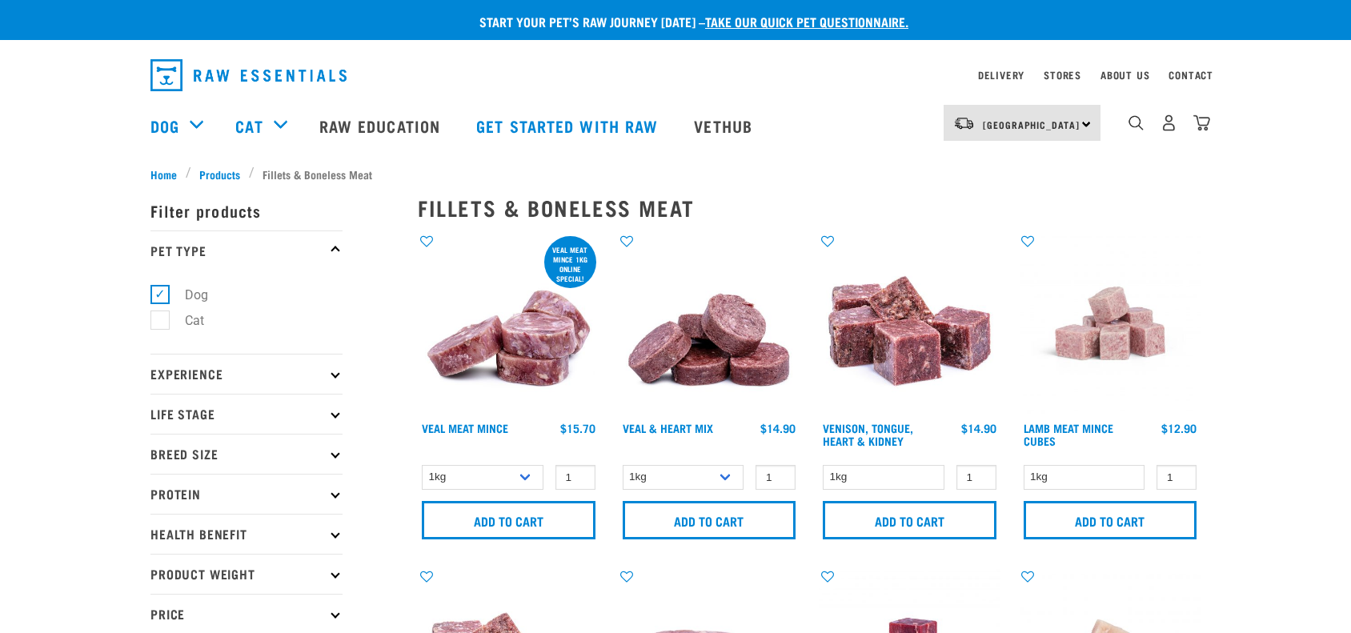  I want to click on p: Breed Size, so click(247, 454).